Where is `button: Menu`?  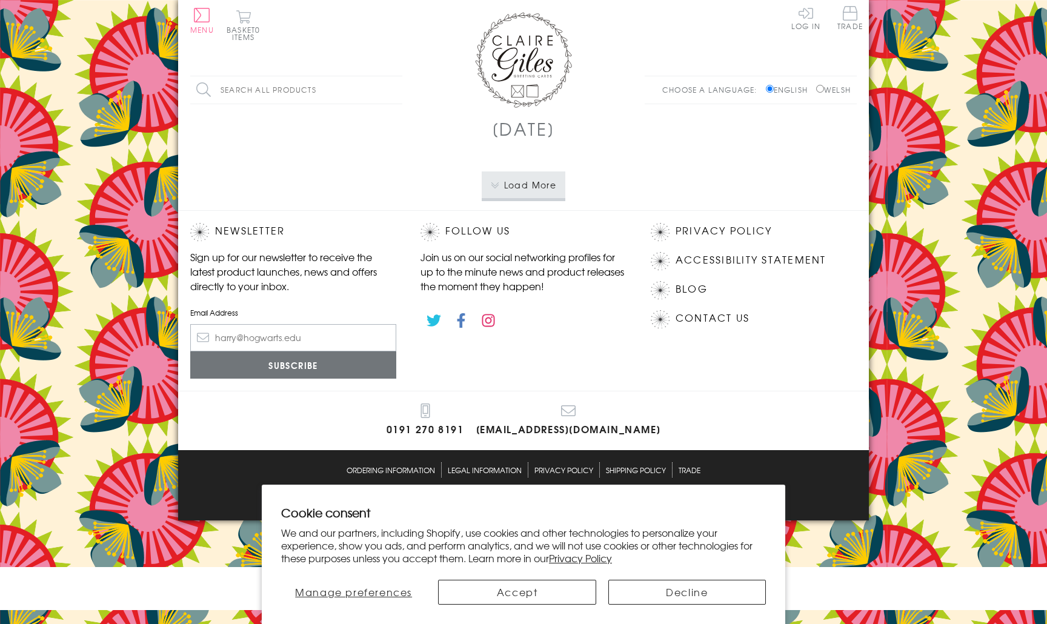 button: Menu is located at coordinates (202, 21).